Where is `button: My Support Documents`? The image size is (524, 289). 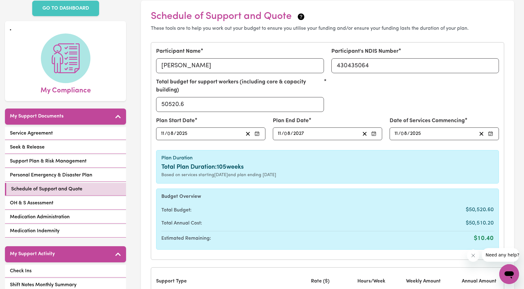 button: My Support Documents is located at coordinates (65, 117).